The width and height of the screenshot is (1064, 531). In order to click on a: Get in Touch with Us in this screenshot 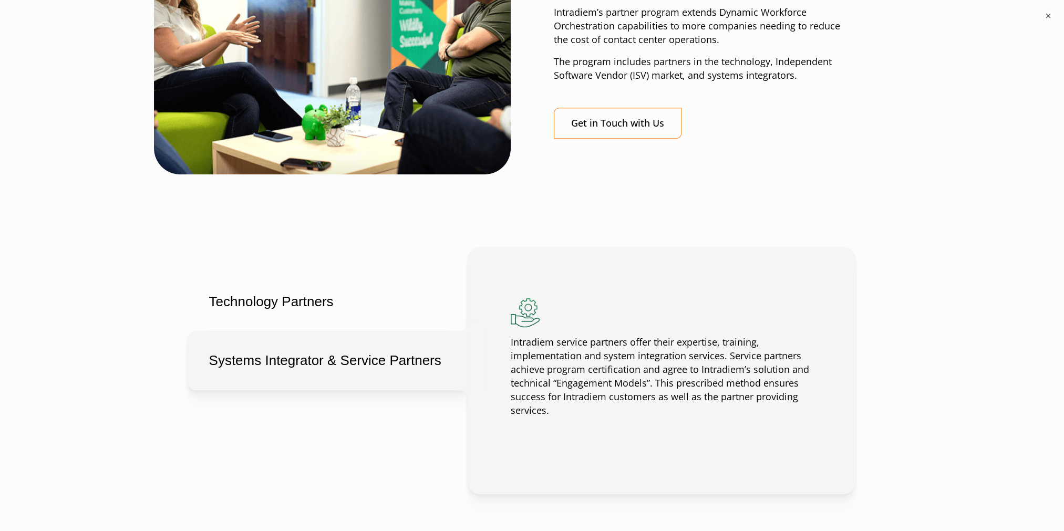, I will do `click(617, 123)`.